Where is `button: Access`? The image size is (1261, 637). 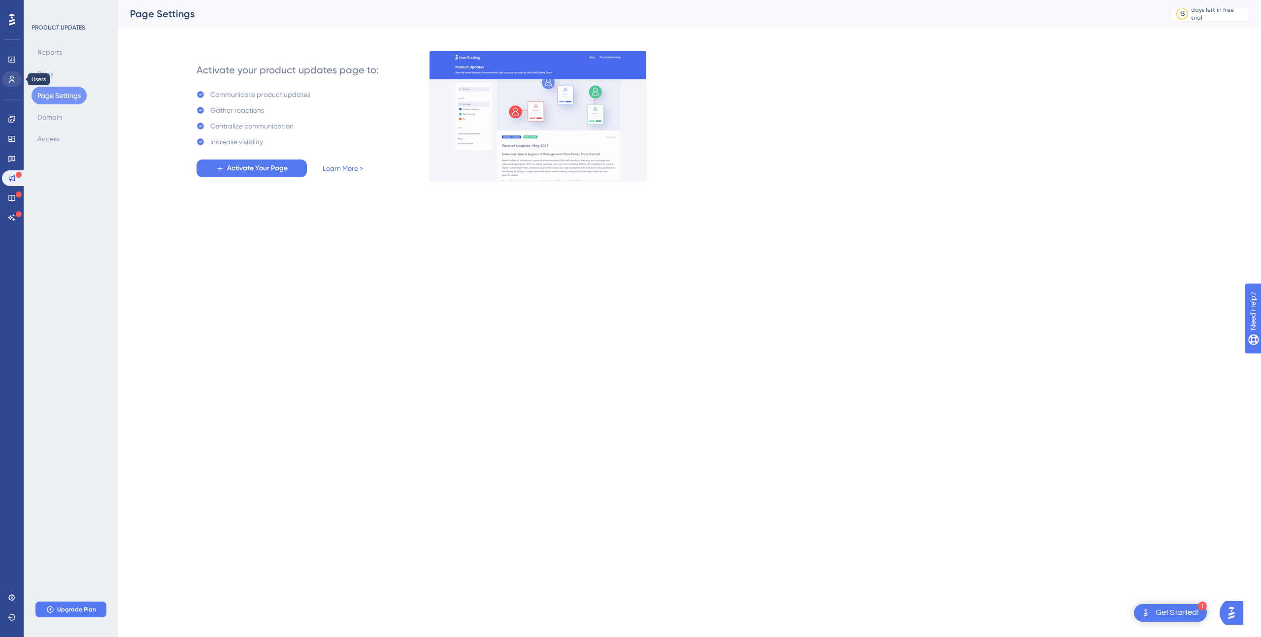
button: Access is located at coordinates (48, 139).